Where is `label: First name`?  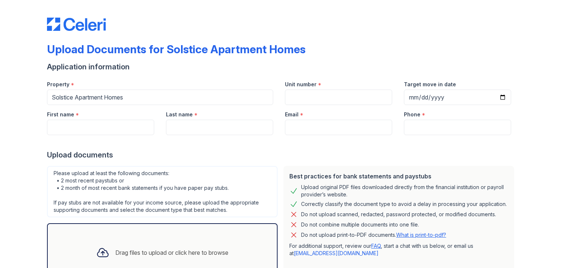 label: First name is located at coordinates (61, 114).